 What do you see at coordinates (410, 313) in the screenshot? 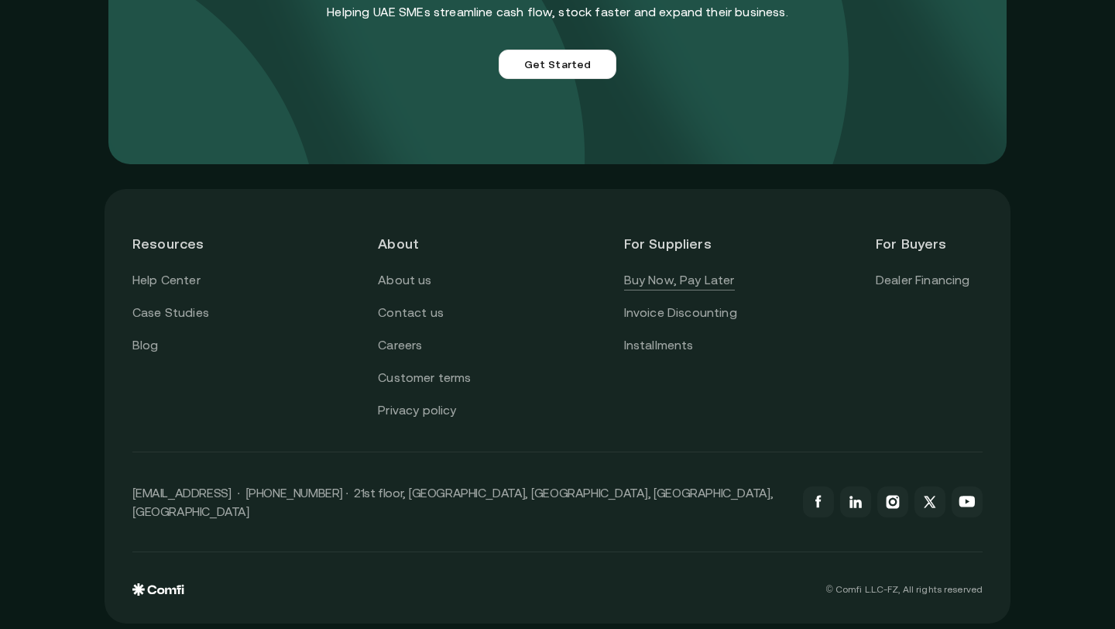
I see `a: Contact us` at bounding box center [410, 313].